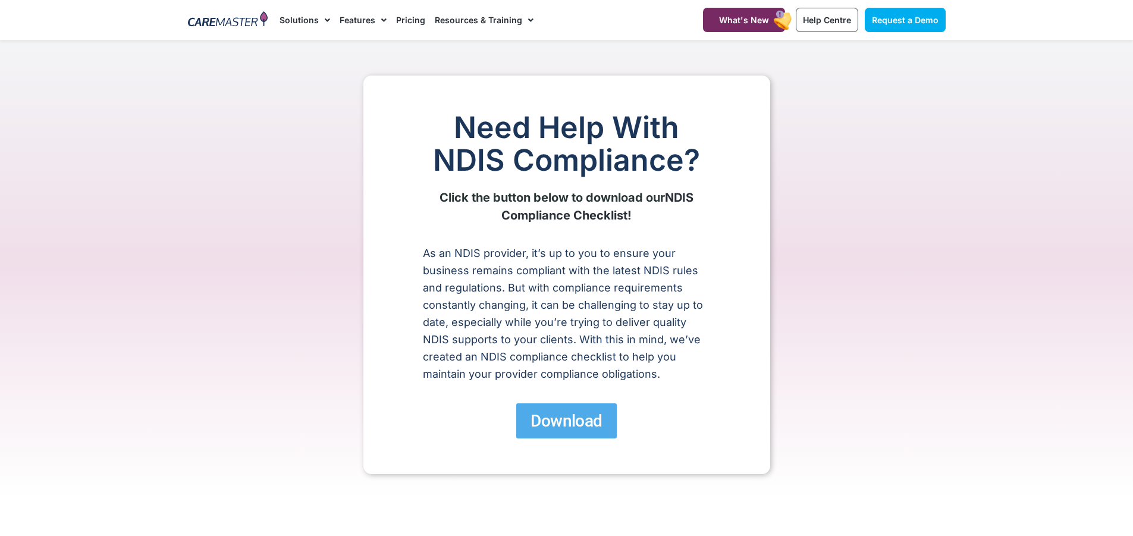 The image size is (1133, 536). I want to click on span: What's New, so click(744, 20).